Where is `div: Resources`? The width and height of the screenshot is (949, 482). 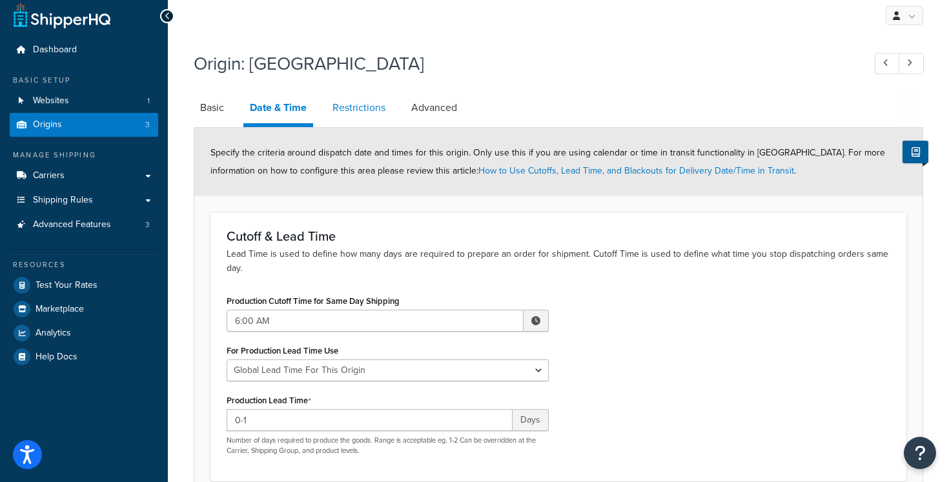 div: Resources is located at coordinates (84, 265).